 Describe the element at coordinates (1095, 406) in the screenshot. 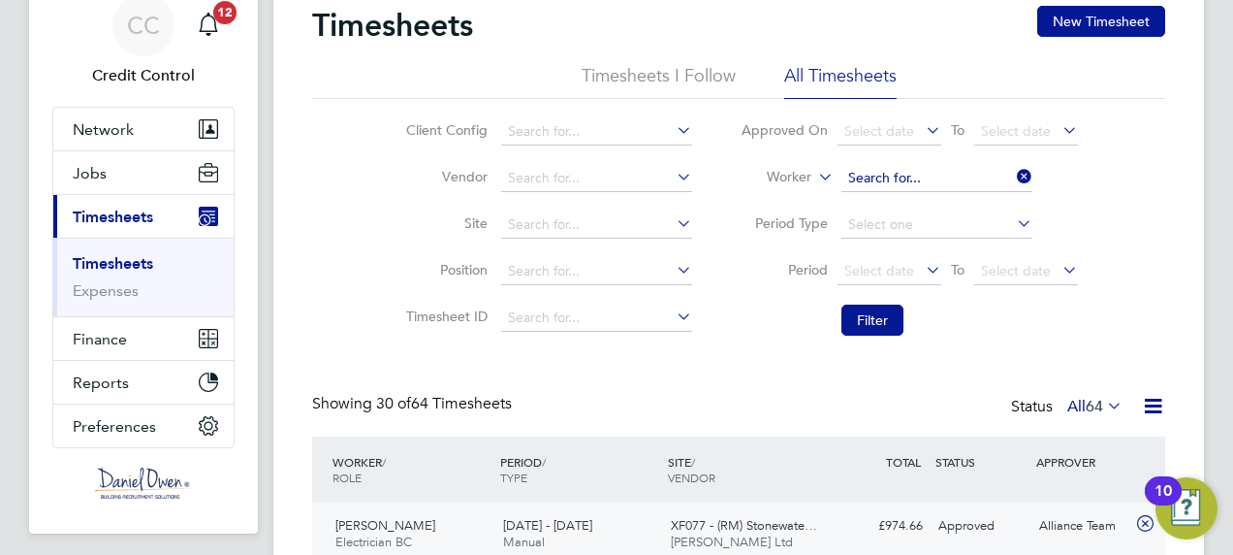

I see `span: 64` at that location.